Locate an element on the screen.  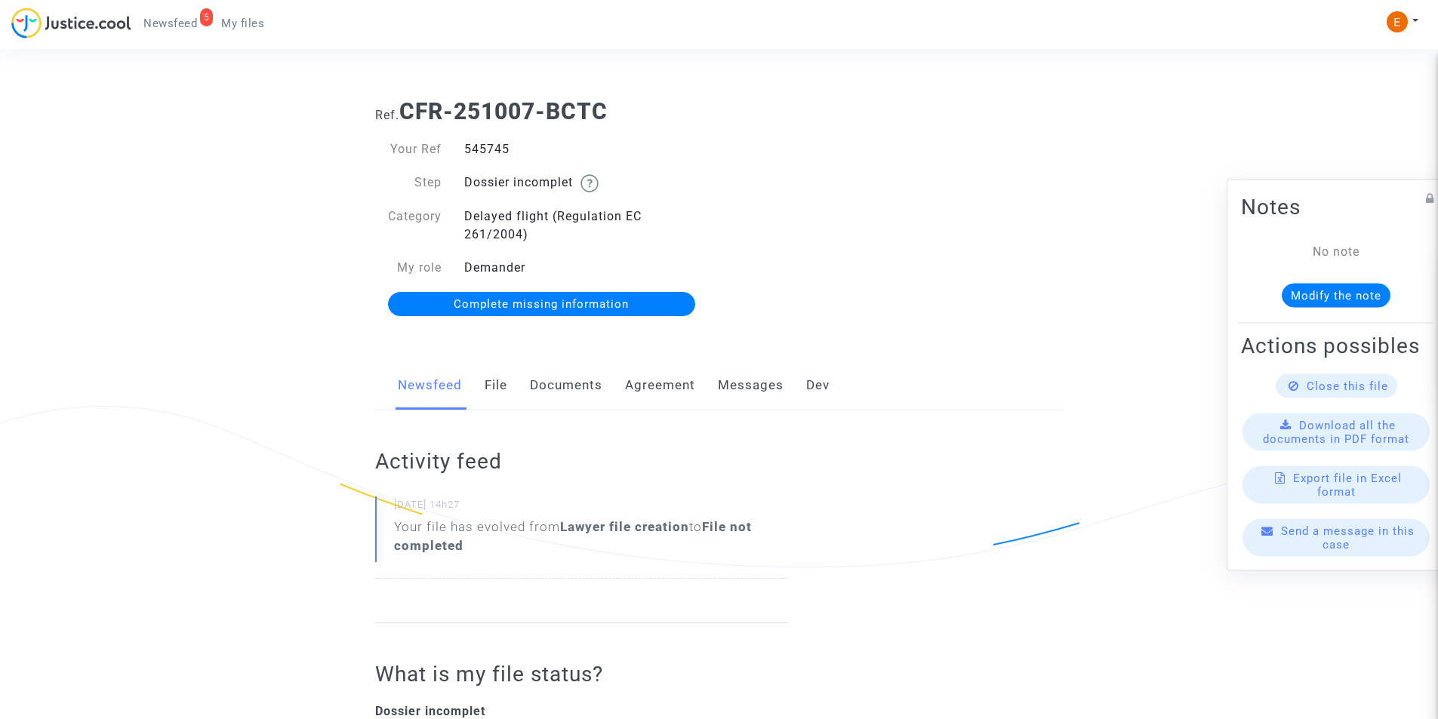
div: Dossier incomplet is located at coordinates (586, 183).